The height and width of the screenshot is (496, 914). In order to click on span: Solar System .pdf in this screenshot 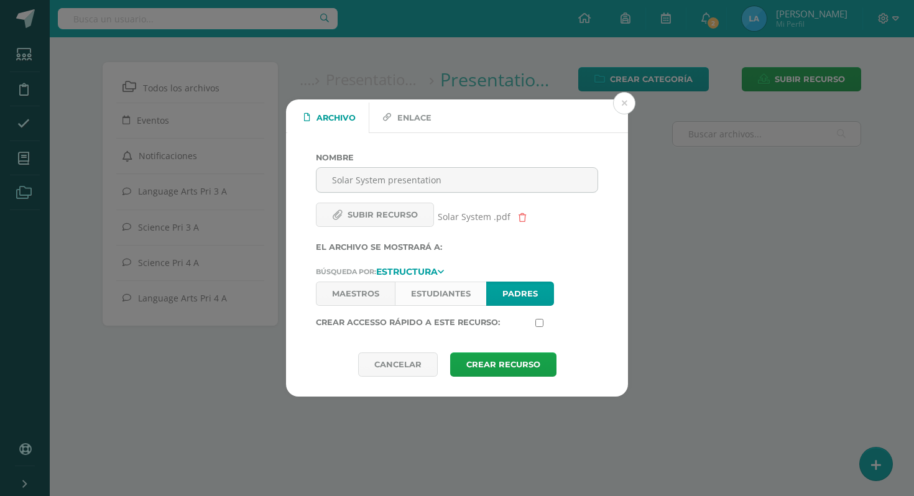, I will do `click(474, 216)`.